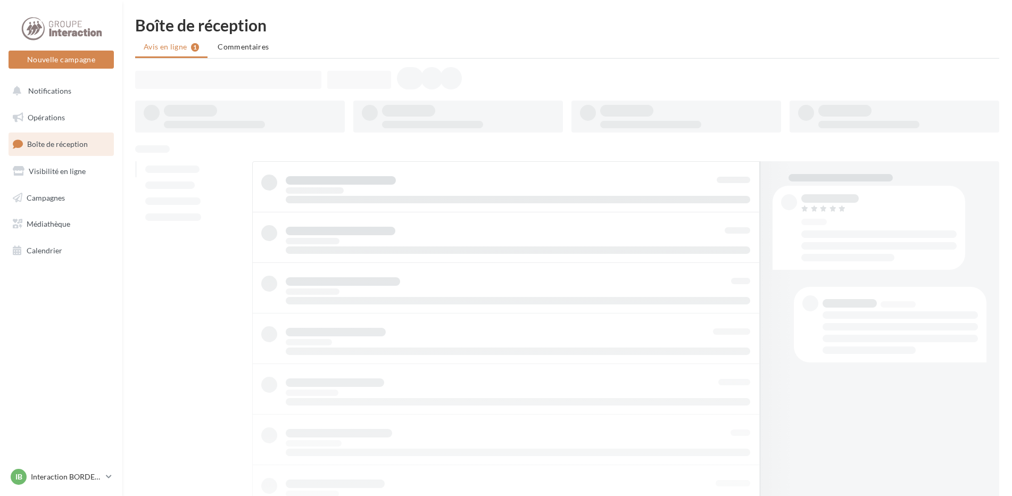  Describe the element at coordinates (567, 25) in the screenshot. I see `div: Boîte de réception` at that location.